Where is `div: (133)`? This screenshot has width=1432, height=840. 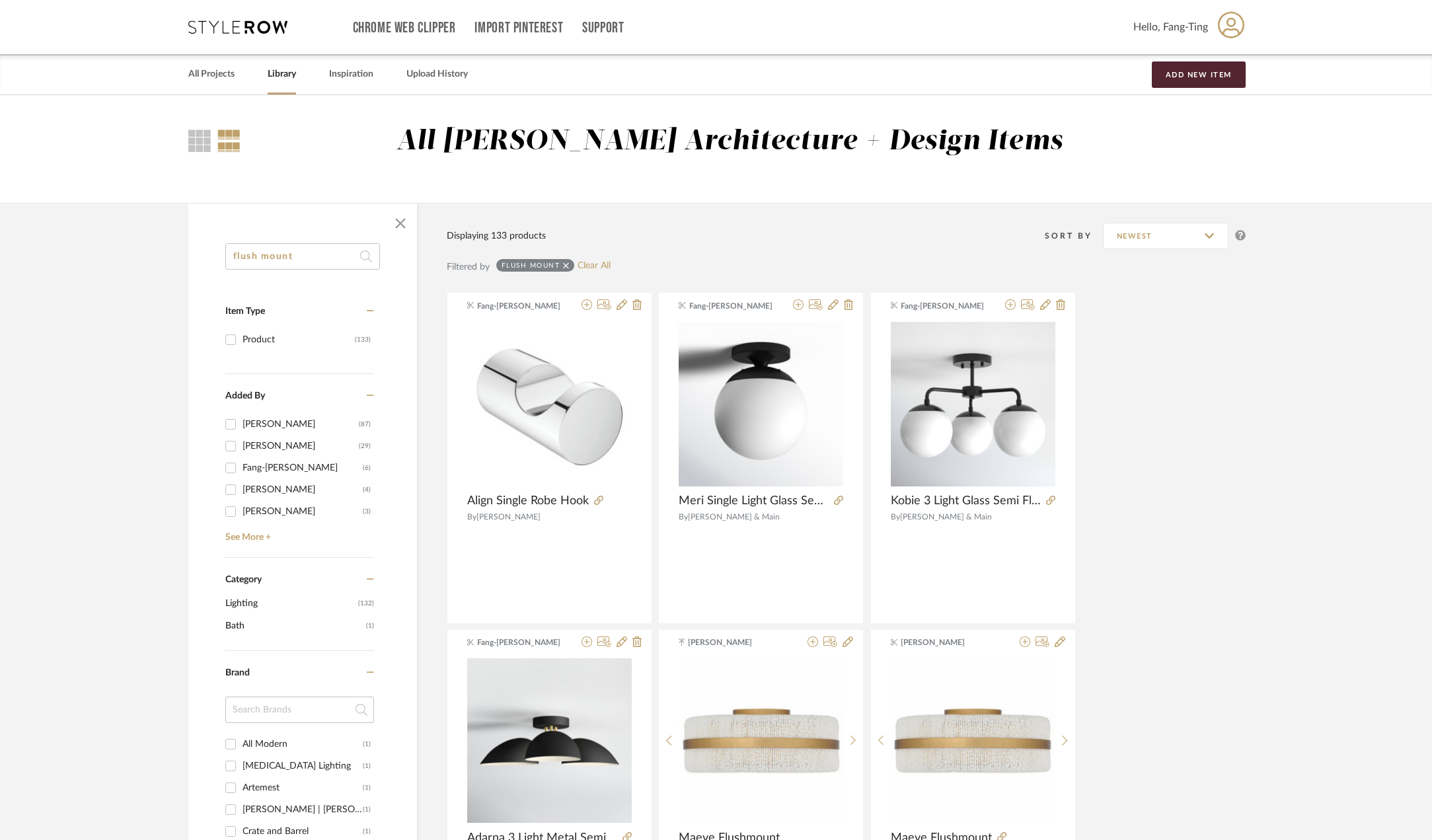 div: (133) is located at coordinates (362, 339).